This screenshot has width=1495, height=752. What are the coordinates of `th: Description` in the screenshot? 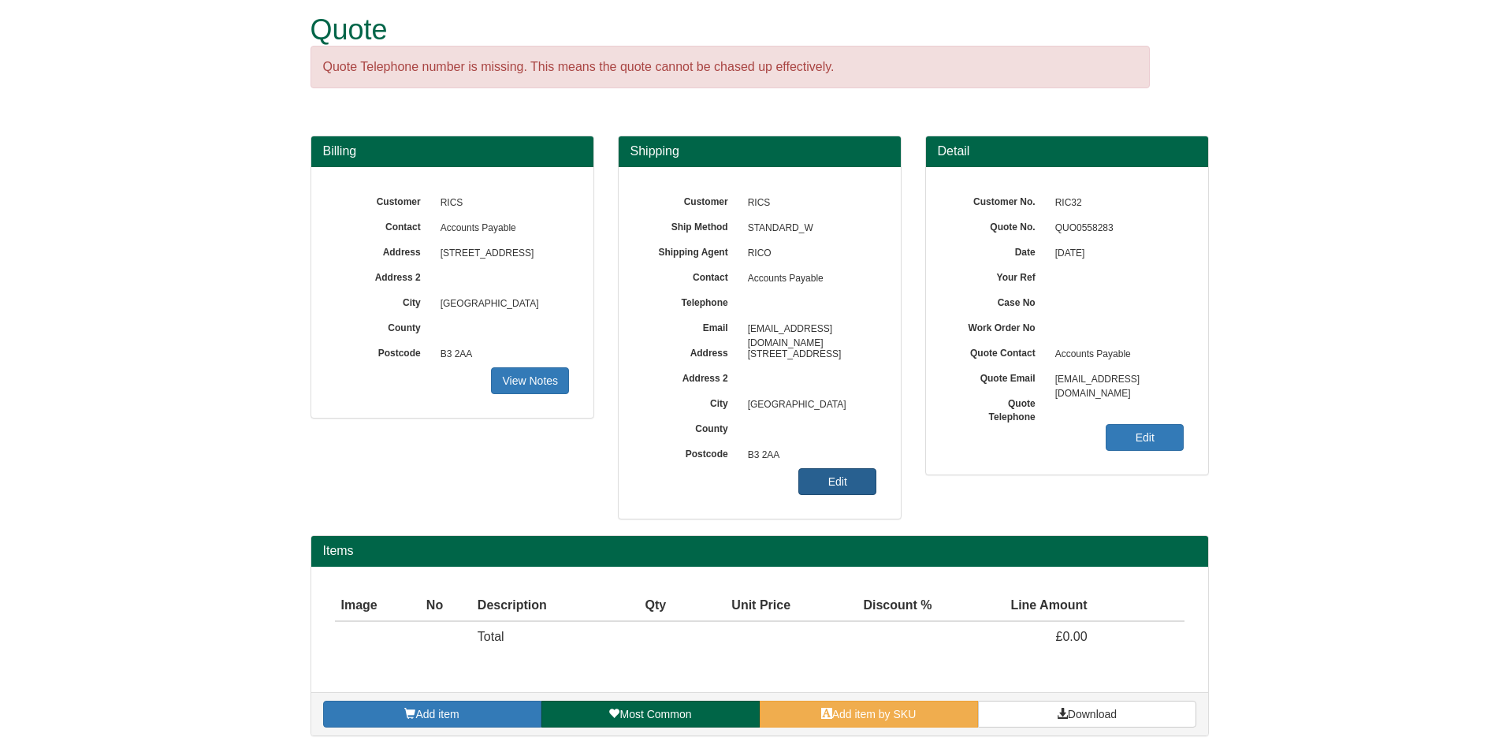 It's located at (542, 606).